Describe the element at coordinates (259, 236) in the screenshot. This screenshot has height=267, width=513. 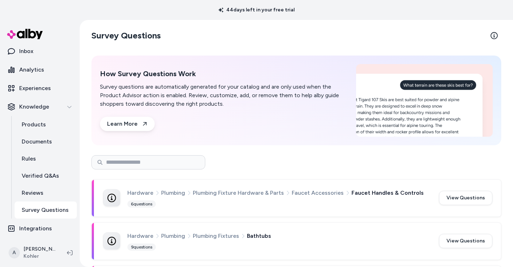
I see `span: Bathtubs` at that location.